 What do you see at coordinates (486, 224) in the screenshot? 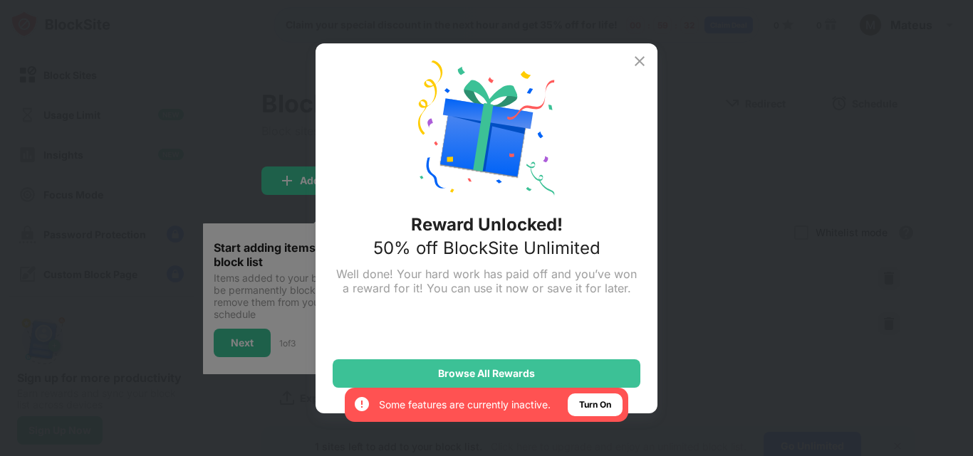
I see `div: Reward Unlocked!` at bounding box center [486, 224].